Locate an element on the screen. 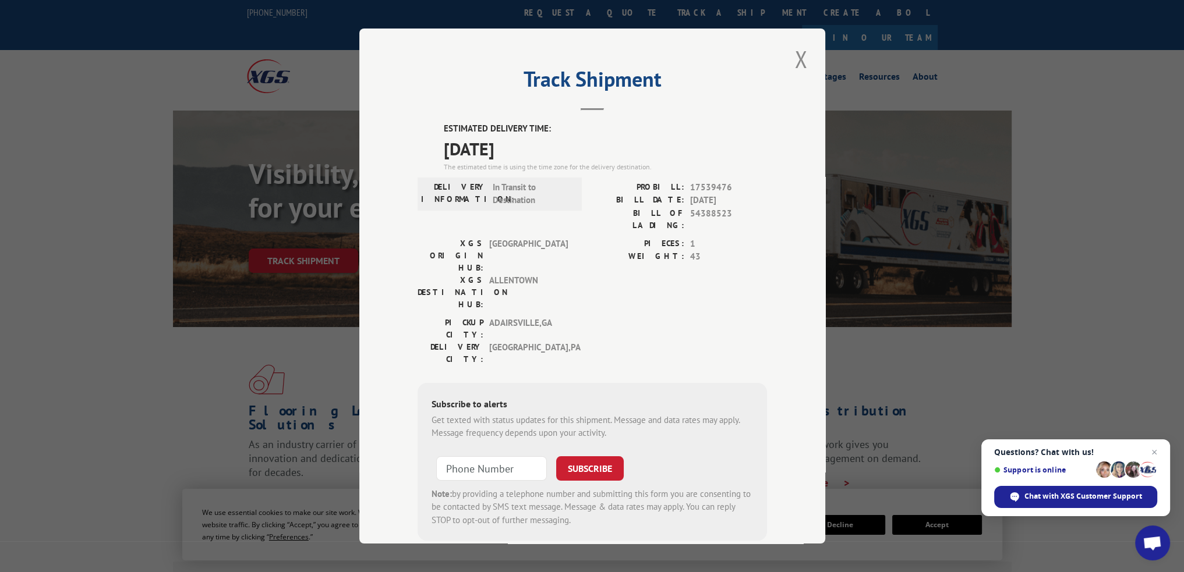 The width and height of the screenshot is (1184, 572). label: DELIVERY CITY: is located at coordinates (450, 354).